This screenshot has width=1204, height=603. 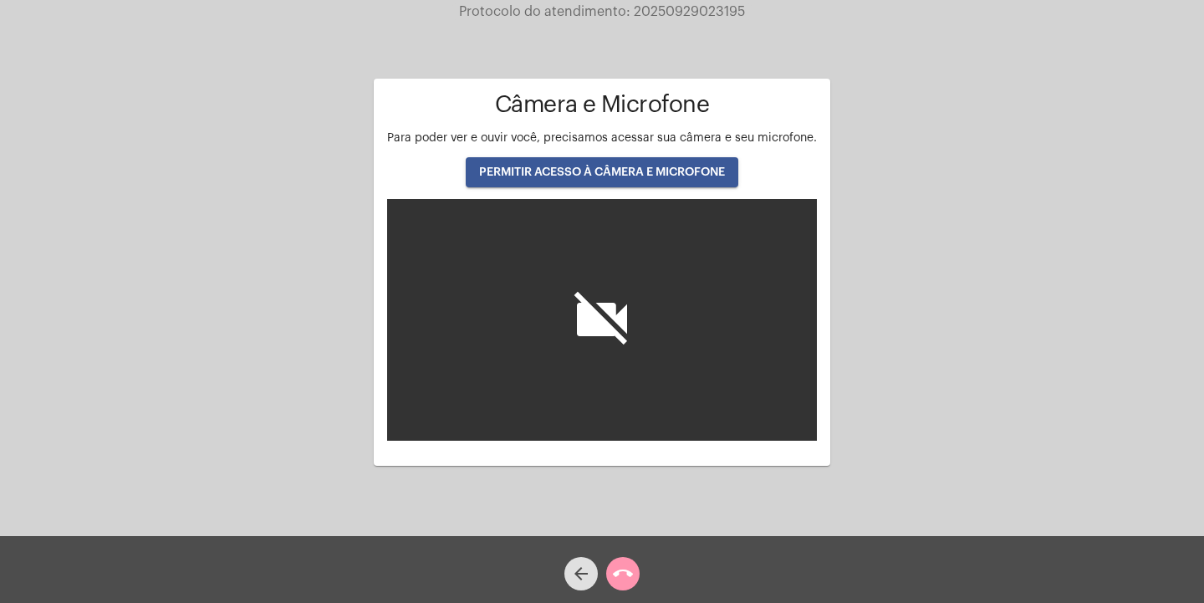 What do you see at coordinates (602, 12) in the screenshot?
I see `span: Protocolo do atendimento: 20250929023195` at bounding box center [602, 12].